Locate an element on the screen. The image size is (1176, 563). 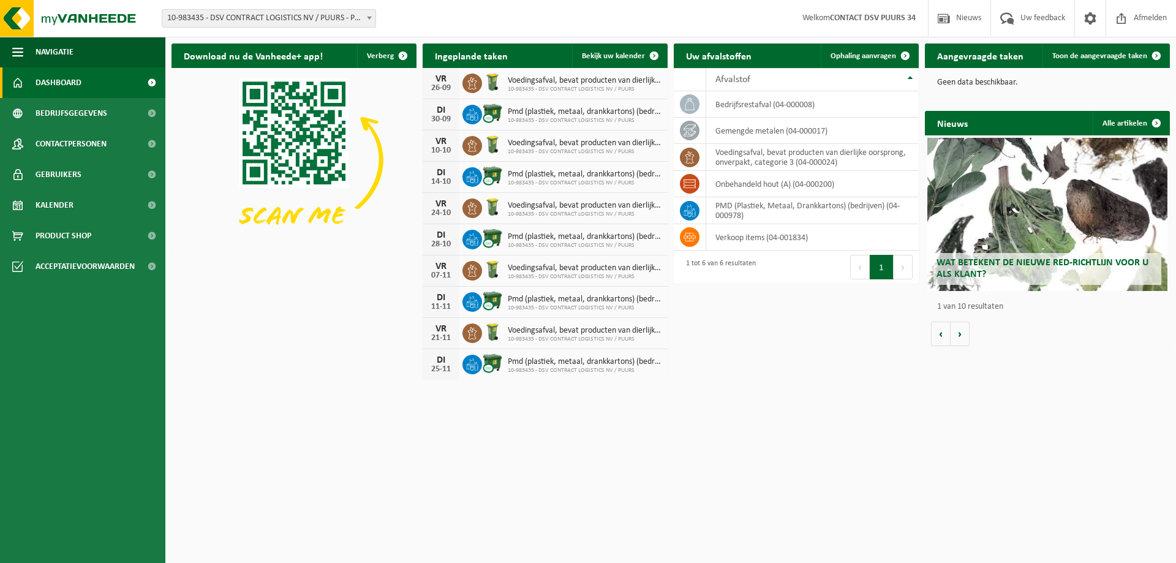
div: 07-11 is located at coordinates (441, 276).